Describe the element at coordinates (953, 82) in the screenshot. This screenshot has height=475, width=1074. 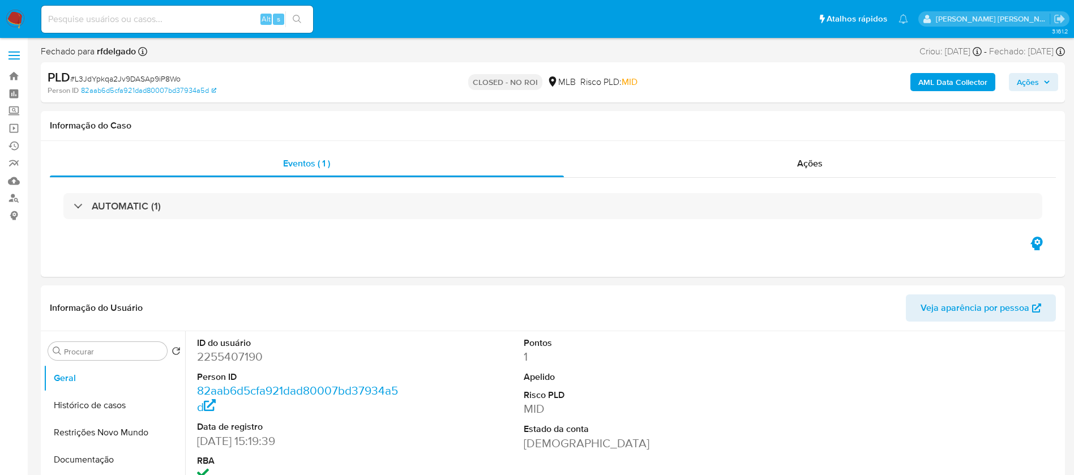
I see `button: AML Data Collector` at that location.